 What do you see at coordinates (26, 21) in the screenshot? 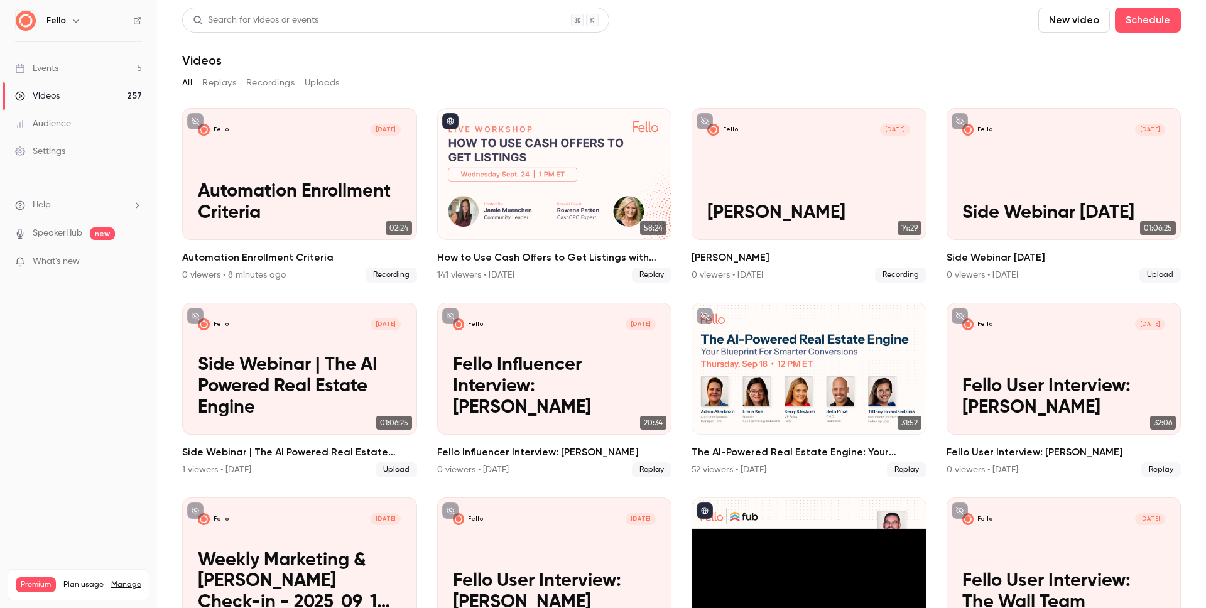
I see `img: Fello` at bounding box center [26, 21].